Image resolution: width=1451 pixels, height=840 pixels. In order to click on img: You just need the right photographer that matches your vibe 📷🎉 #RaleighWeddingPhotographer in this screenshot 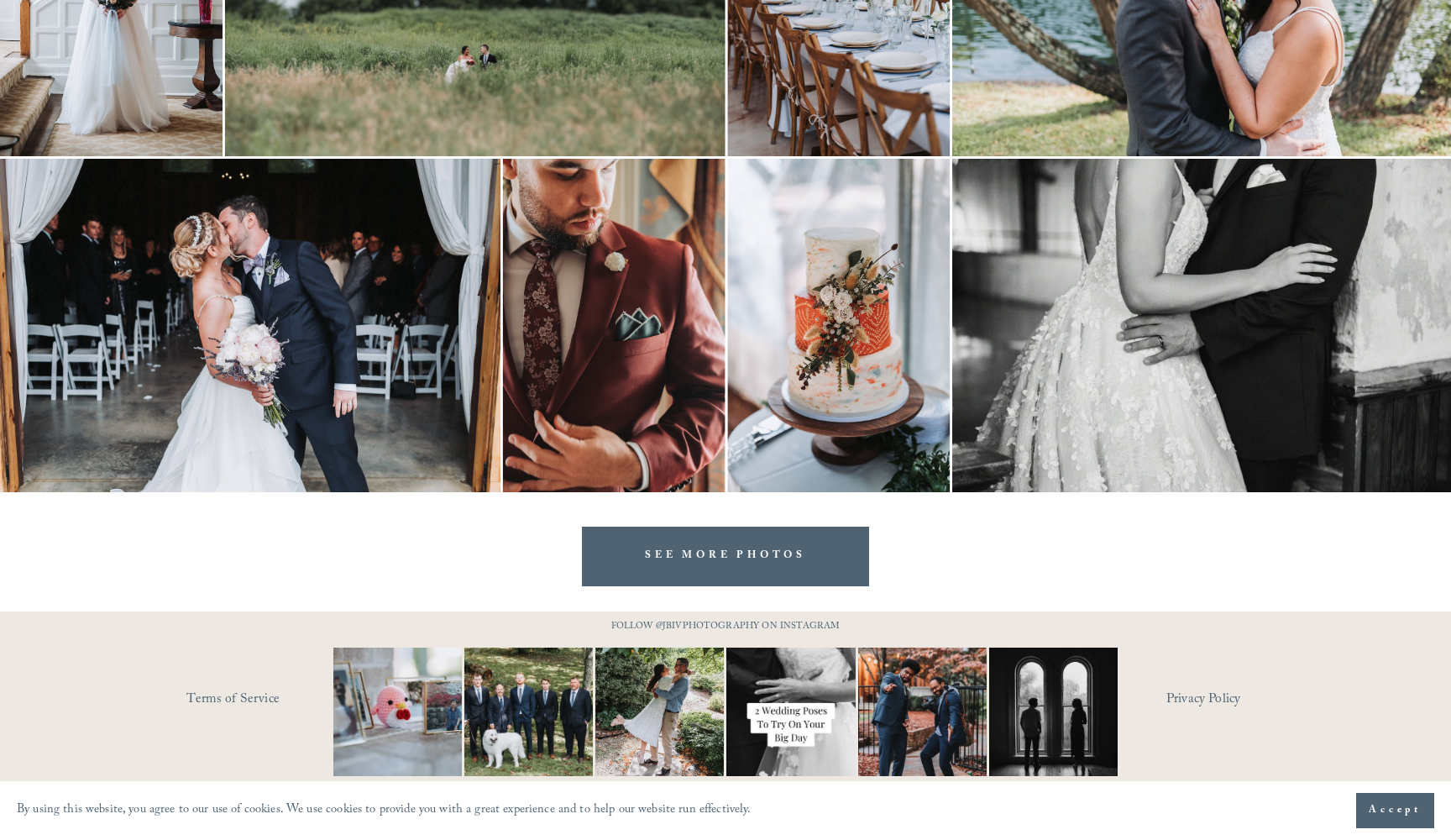, I will do `click(922, 712)`.